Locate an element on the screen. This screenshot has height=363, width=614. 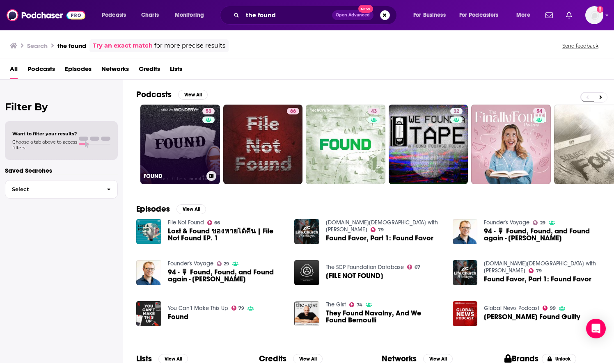
h2: Episodes is located at coordinates (153, 209).